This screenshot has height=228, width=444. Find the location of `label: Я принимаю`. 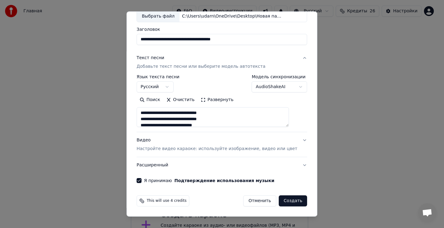

label: Я принимаю is located at coordinates (209, 181).